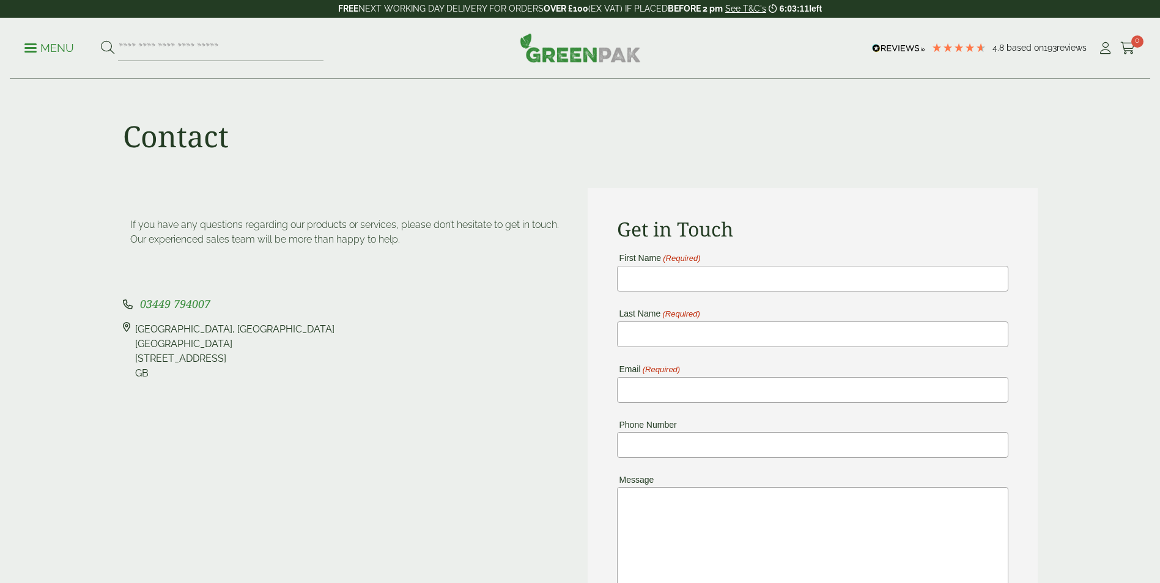 This screenshot has width=1160, height=583. What do you see at coordinates (999, 48) in the screenshot?
I see `span: 4.8` at bounding box center [999, 48].